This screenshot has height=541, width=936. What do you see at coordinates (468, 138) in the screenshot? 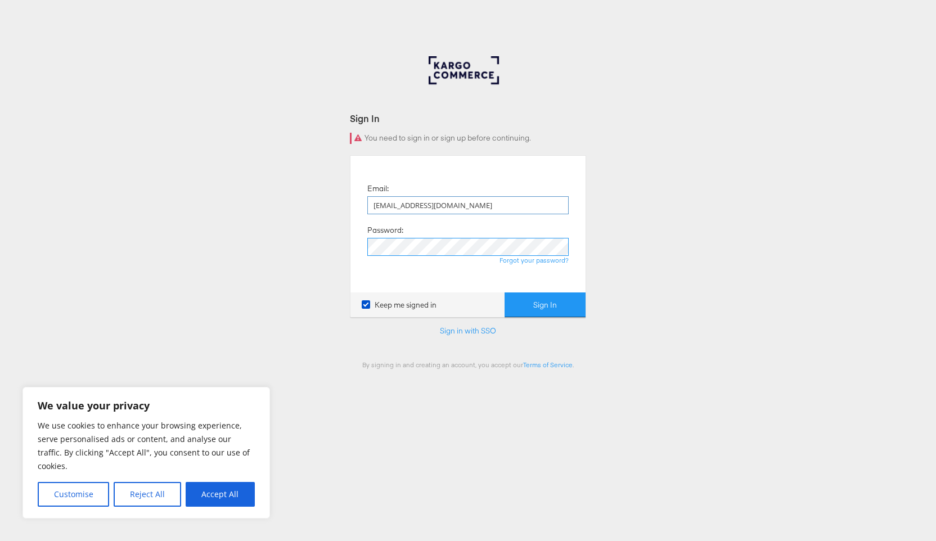
I see `div: You need to sign in or sign up before continuing.` at bounding box center [468, 138].